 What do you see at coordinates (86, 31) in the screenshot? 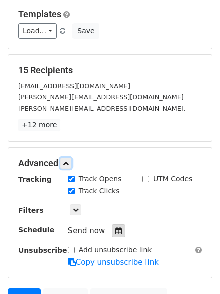
I see `button: Save` at bounding box center [86, 31].